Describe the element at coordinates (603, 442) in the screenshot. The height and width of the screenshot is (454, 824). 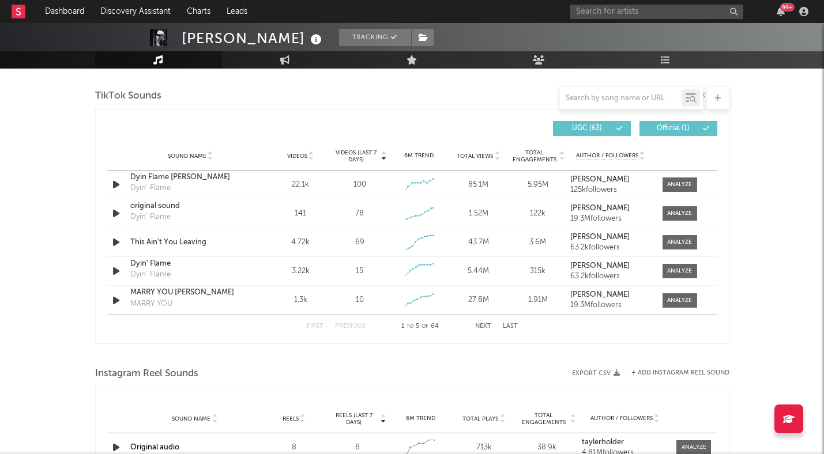
I see `strong: taylerholder` at that location.